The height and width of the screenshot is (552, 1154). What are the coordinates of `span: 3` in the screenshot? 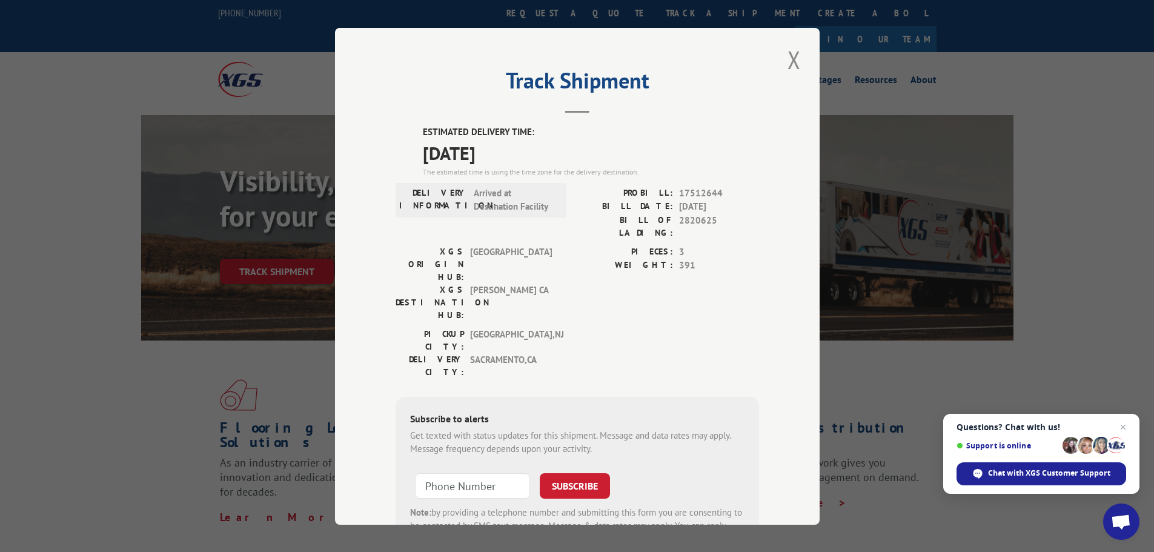 It's located at (719, 251).